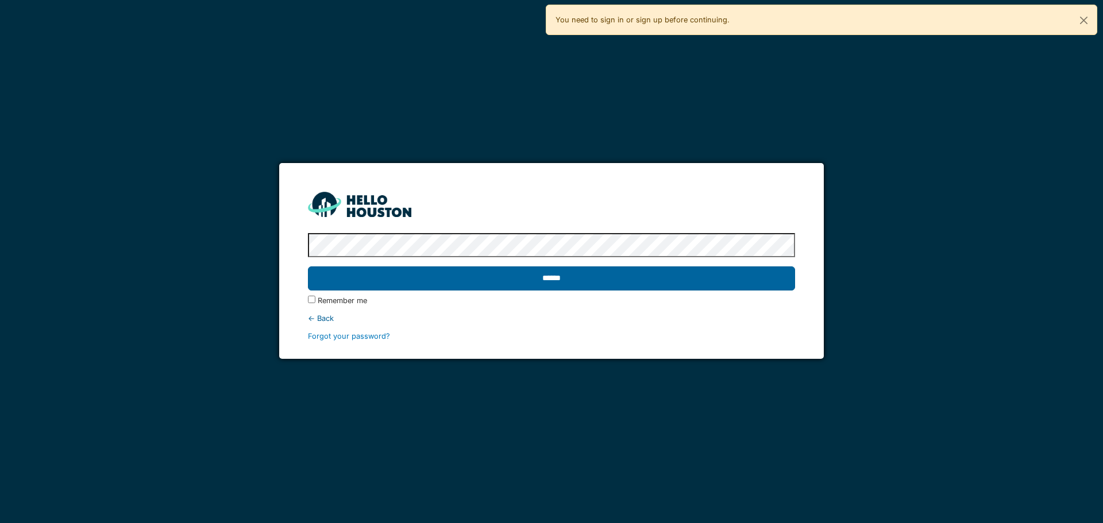 This screenshot has height=523, width=1103. I want to click on div: ← Back, so click(551, 318).